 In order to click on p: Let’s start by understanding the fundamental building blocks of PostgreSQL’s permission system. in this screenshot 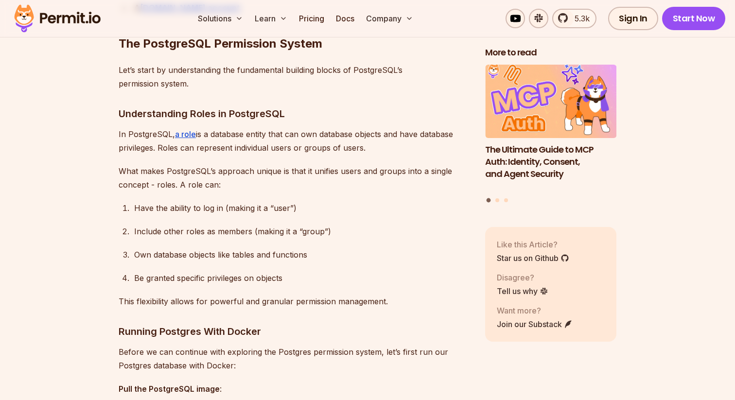, I will do `click(294, 77)`.